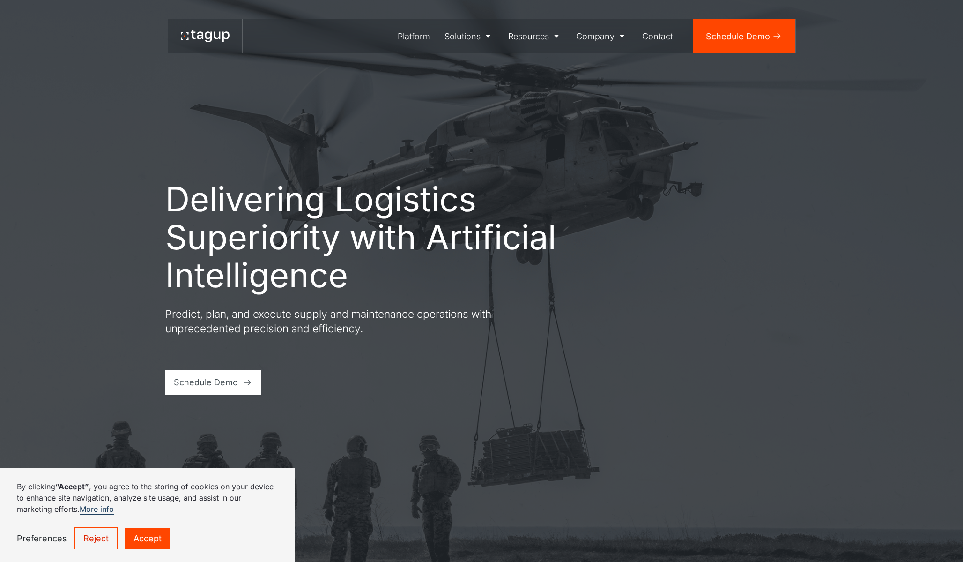  I want to click on a: Accept, so click(148, 538).